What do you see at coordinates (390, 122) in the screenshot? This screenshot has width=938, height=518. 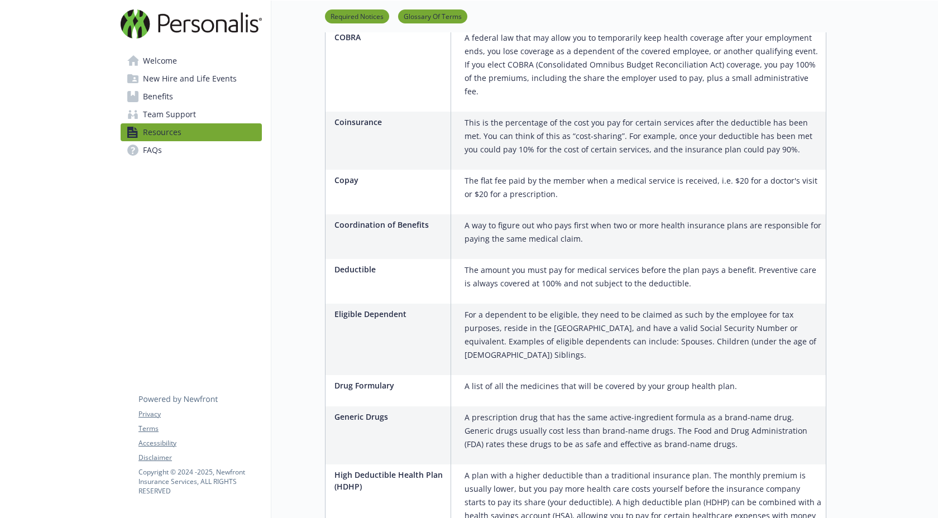 I see `p: Coinsurance` at bounding box center [390, 122].